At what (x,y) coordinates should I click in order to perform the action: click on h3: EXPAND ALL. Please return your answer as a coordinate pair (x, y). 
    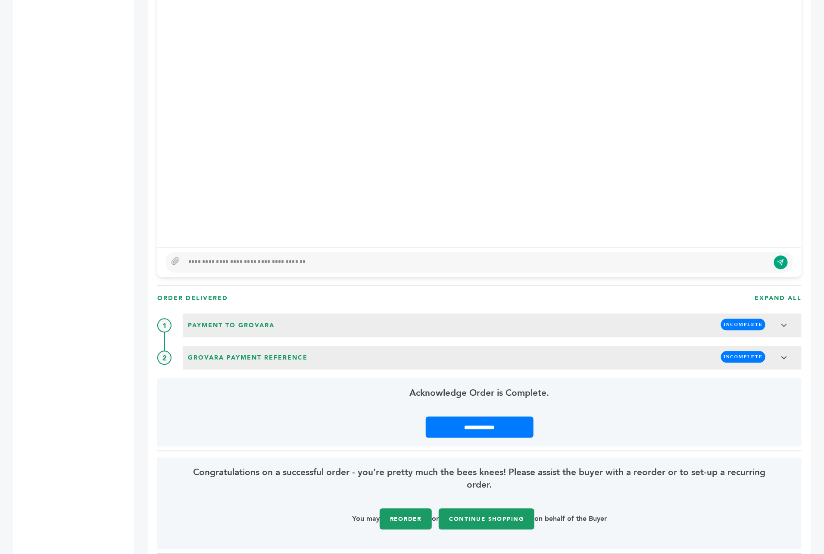
    Looking at the image, I should click on (778, 299).